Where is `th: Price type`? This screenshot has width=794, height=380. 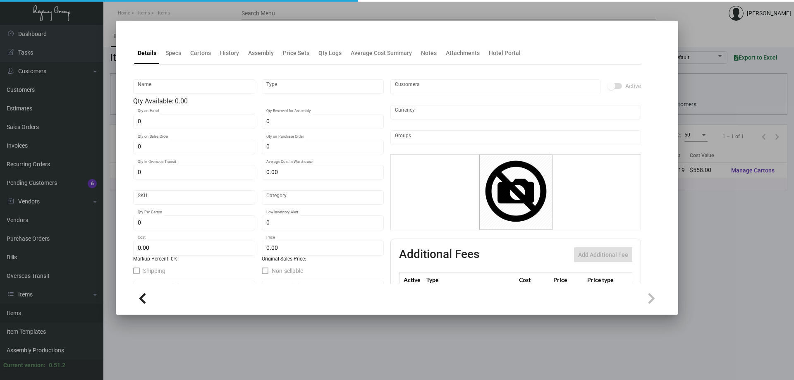 th: Price type is located at coordinates (604, 280).